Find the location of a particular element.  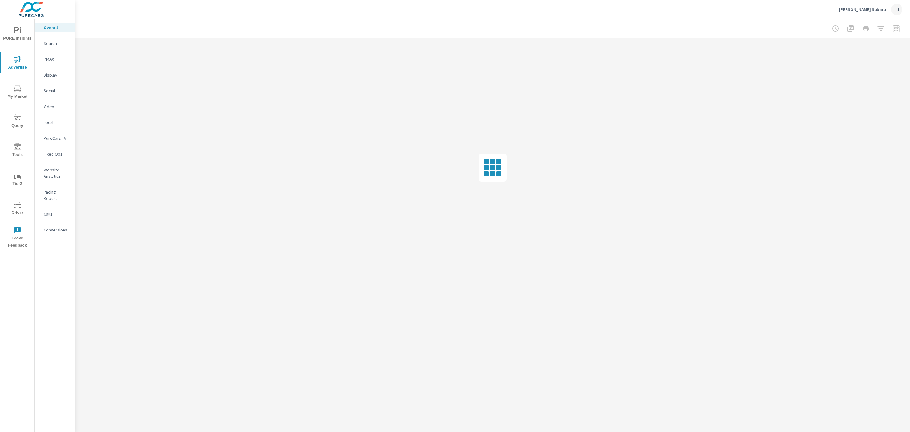

div: PMAX is located at coordinates (55, 59).